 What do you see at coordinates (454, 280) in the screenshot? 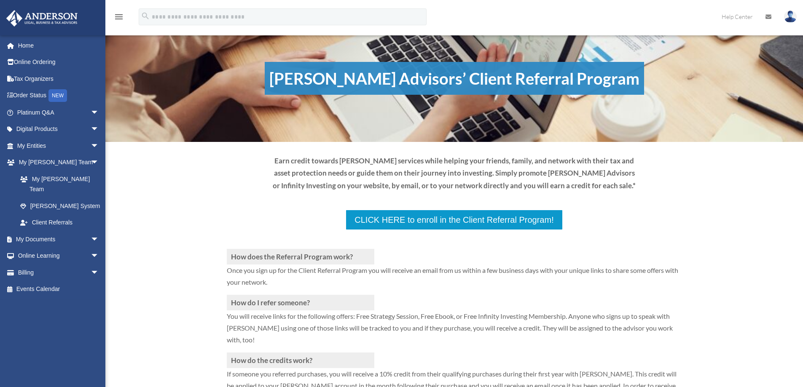
I see `p: Once you sign up for the Client Referral Program you will receive an email from us within a few b...` at bounding box center [454, 280].